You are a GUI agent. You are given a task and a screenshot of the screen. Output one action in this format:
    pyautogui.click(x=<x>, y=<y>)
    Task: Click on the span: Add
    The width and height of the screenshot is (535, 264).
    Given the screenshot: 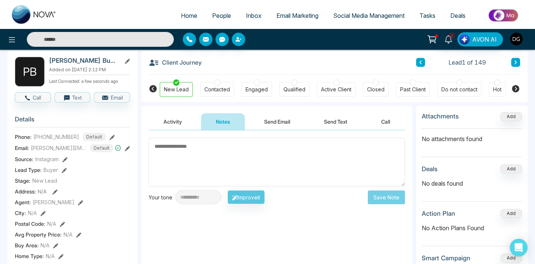 What is the action you would take?
    pyautogui.click(x=512, y=116)
    